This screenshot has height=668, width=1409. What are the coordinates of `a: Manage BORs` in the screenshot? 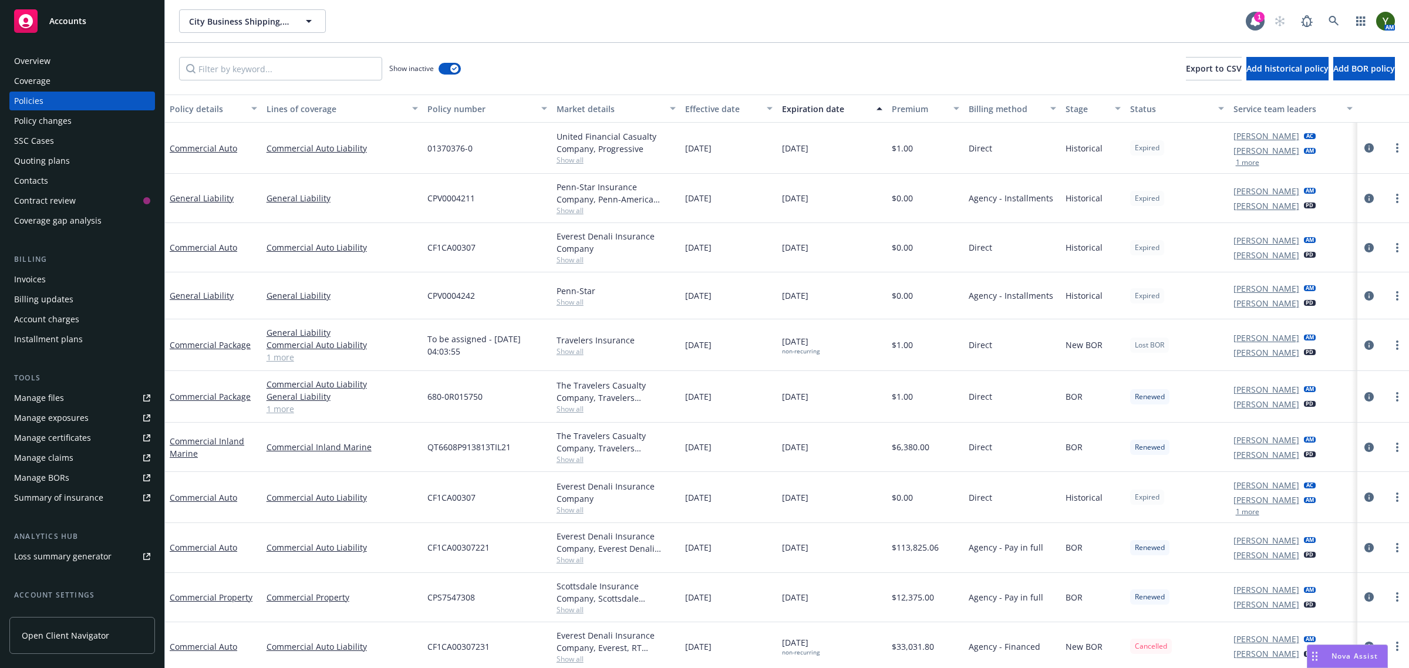 It's located at (82, 478).